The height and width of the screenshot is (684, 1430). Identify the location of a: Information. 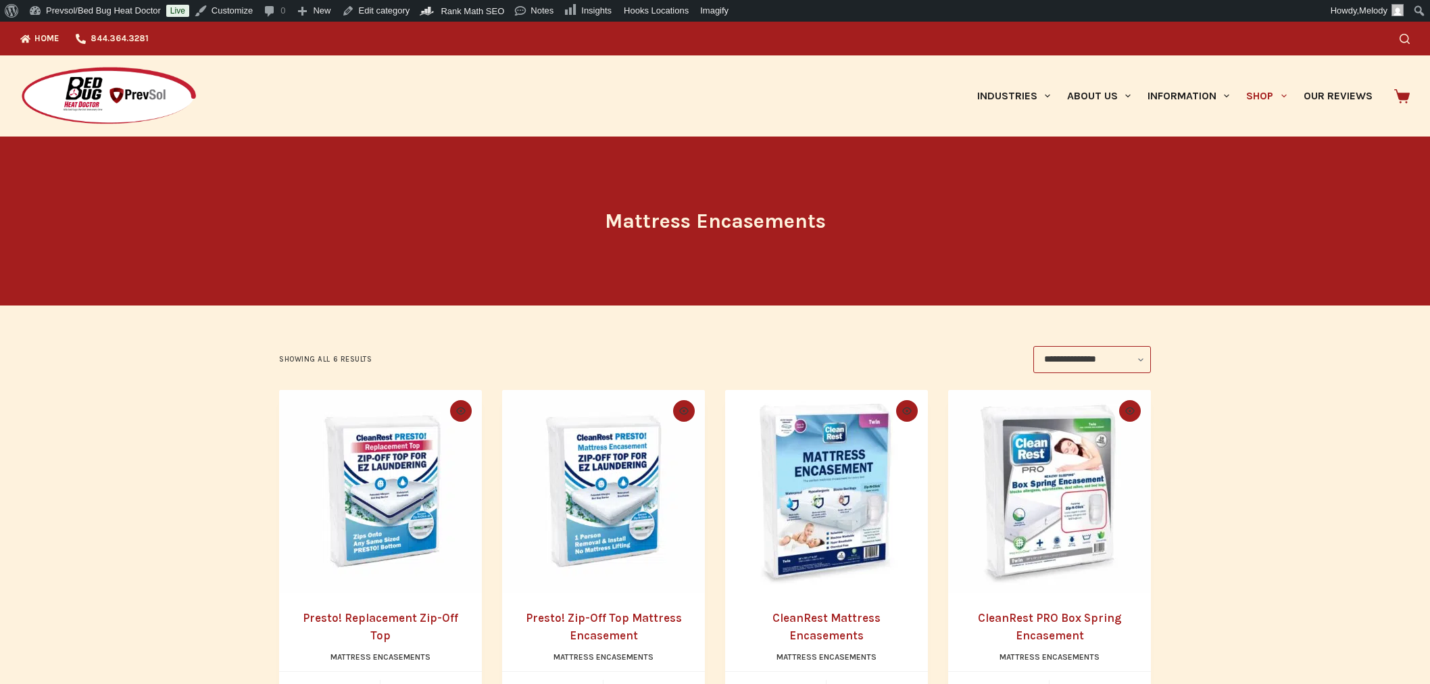
(1189, 96).